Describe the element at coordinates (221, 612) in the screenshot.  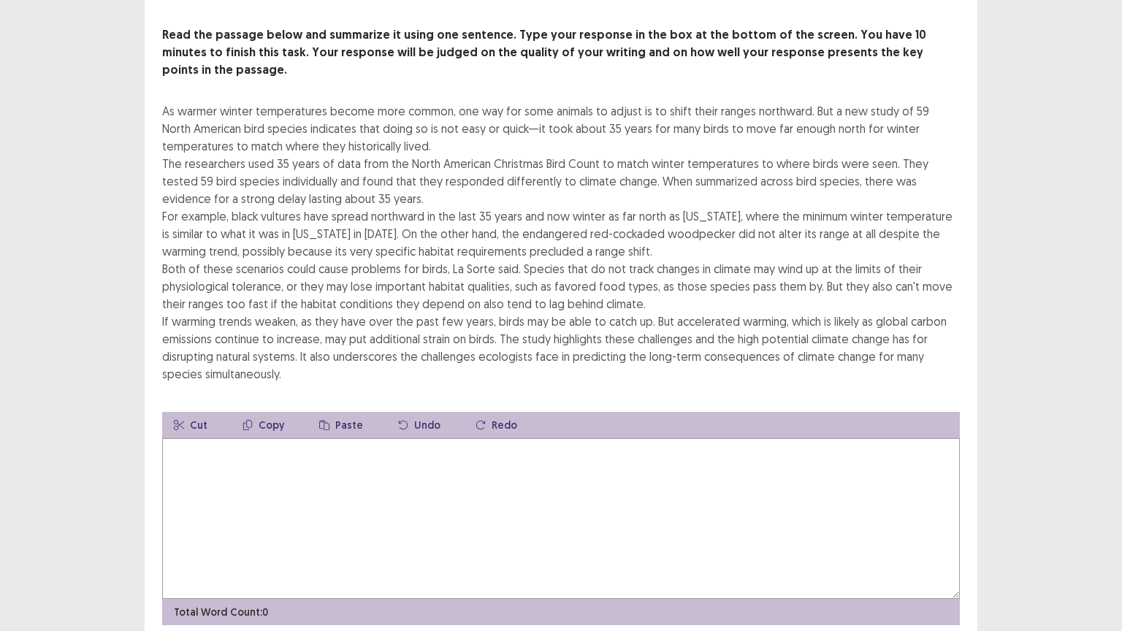
I see `p: Total Word Count: 0` at that location.